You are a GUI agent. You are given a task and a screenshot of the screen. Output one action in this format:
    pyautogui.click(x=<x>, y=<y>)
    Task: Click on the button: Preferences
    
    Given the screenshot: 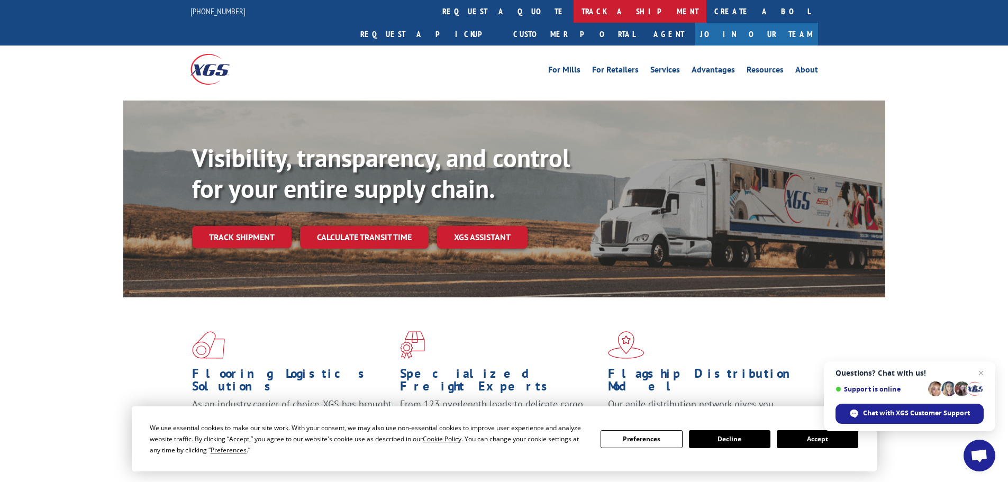 What is the action you would take?
    pyautogui.click(x=641, y=439)
    